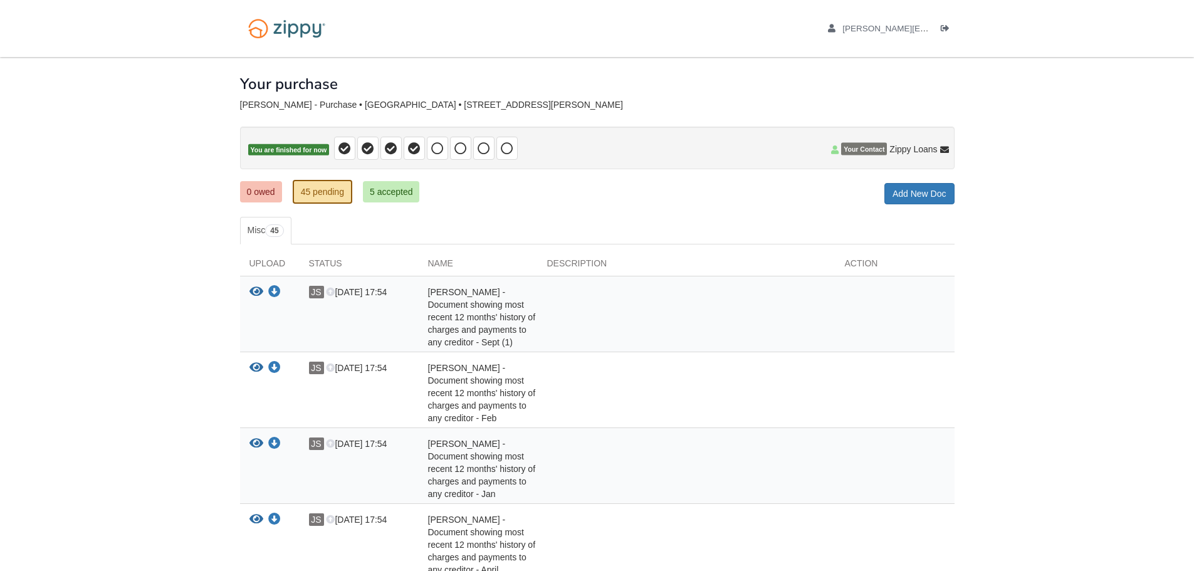 The image size is (1194, 571). What do you see at coordinates (289, 150) in the screenshot?
I see `span: You are finished for now` at bounding box center [289, 150].